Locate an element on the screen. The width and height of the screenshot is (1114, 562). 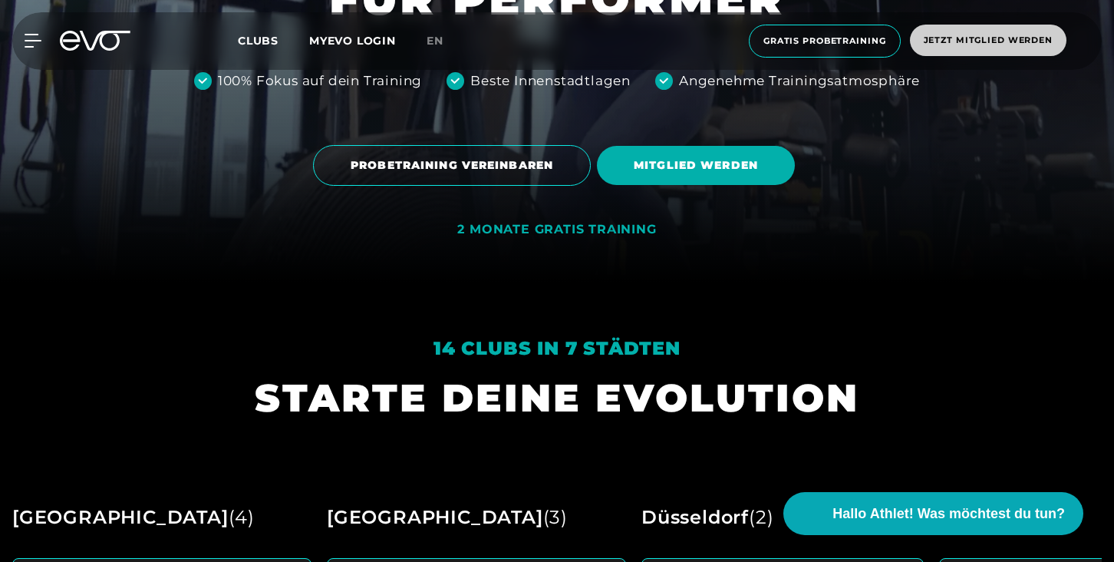
span: ( 4 ) is located at coordinates (242, 516).